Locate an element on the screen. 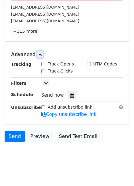 Image resolution: width=134 pixels, height=186 pixels. span: Send now is located at coordinates (53, 95).